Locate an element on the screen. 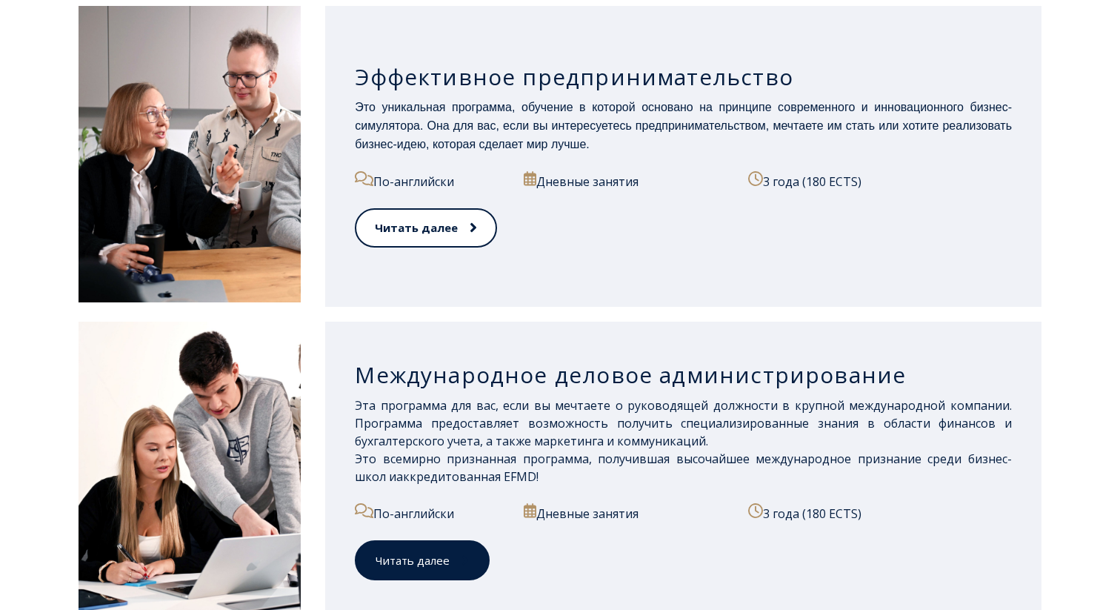 Image resolution: width=1120 pixels, height=610 pixels. font: Эта программа для вас, если вы мечтаете о руководящей должности в крупной международной компании.... is located at coordinates (683, 423).